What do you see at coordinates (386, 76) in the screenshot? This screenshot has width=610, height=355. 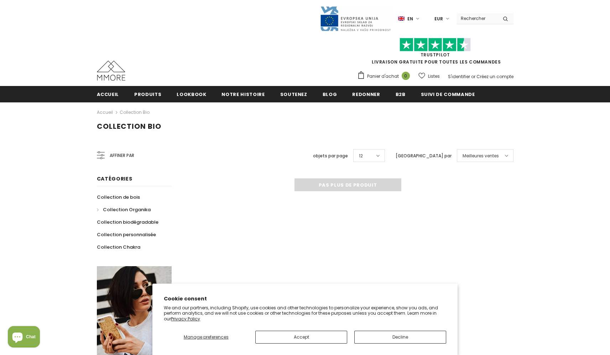 I see `a: Panier d'achat 0` at bounding box center [386, 76].